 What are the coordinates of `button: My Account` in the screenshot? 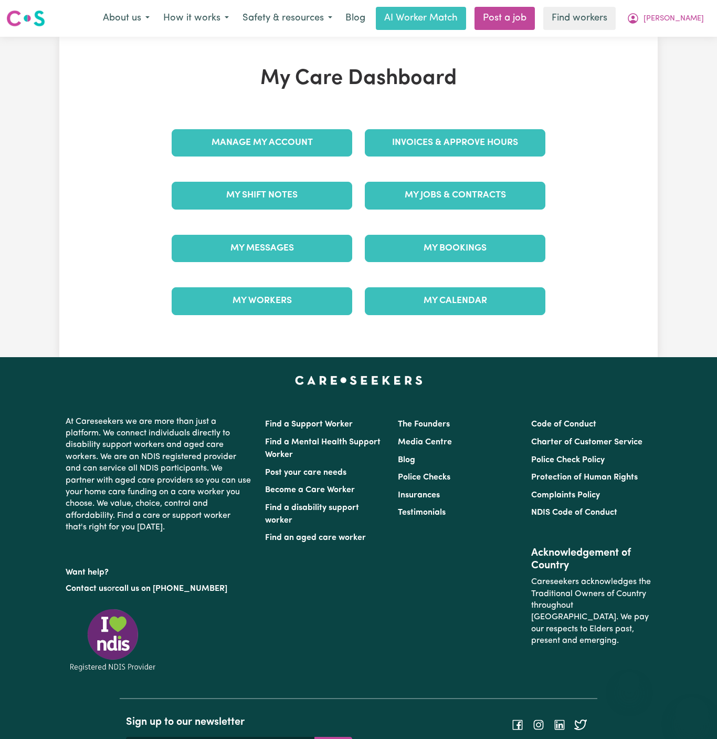 It's located at (665, 18).